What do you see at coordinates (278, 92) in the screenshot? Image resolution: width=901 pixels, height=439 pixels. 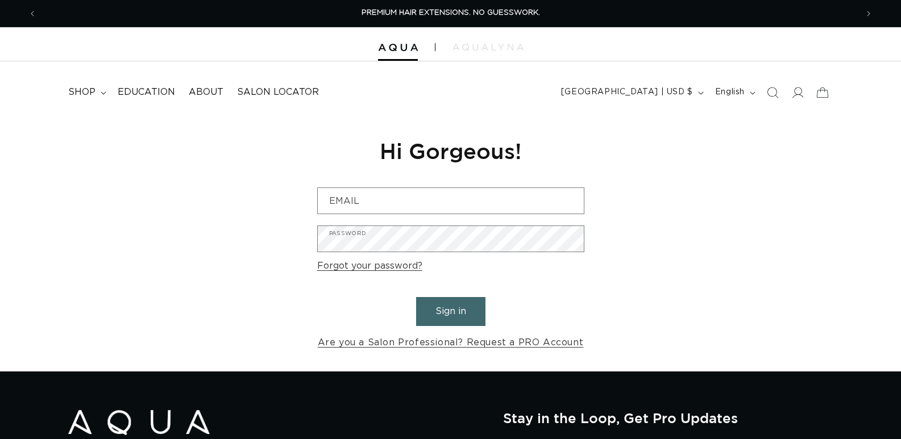 I see `a: Salon Locator` at bounding box center [278, 92].